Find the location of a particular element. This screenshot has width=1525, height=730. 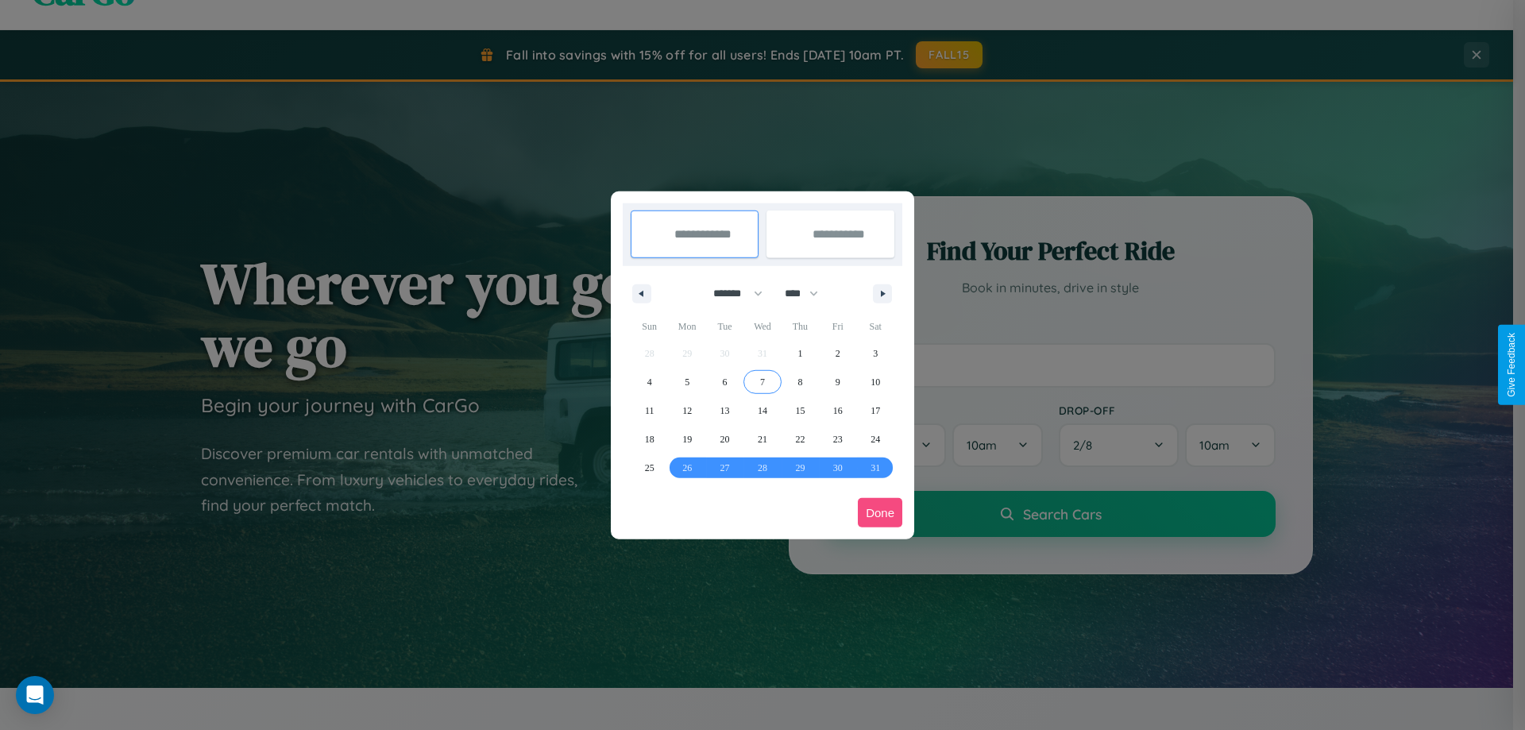

span: 21 is located at coordinates (762, 439).